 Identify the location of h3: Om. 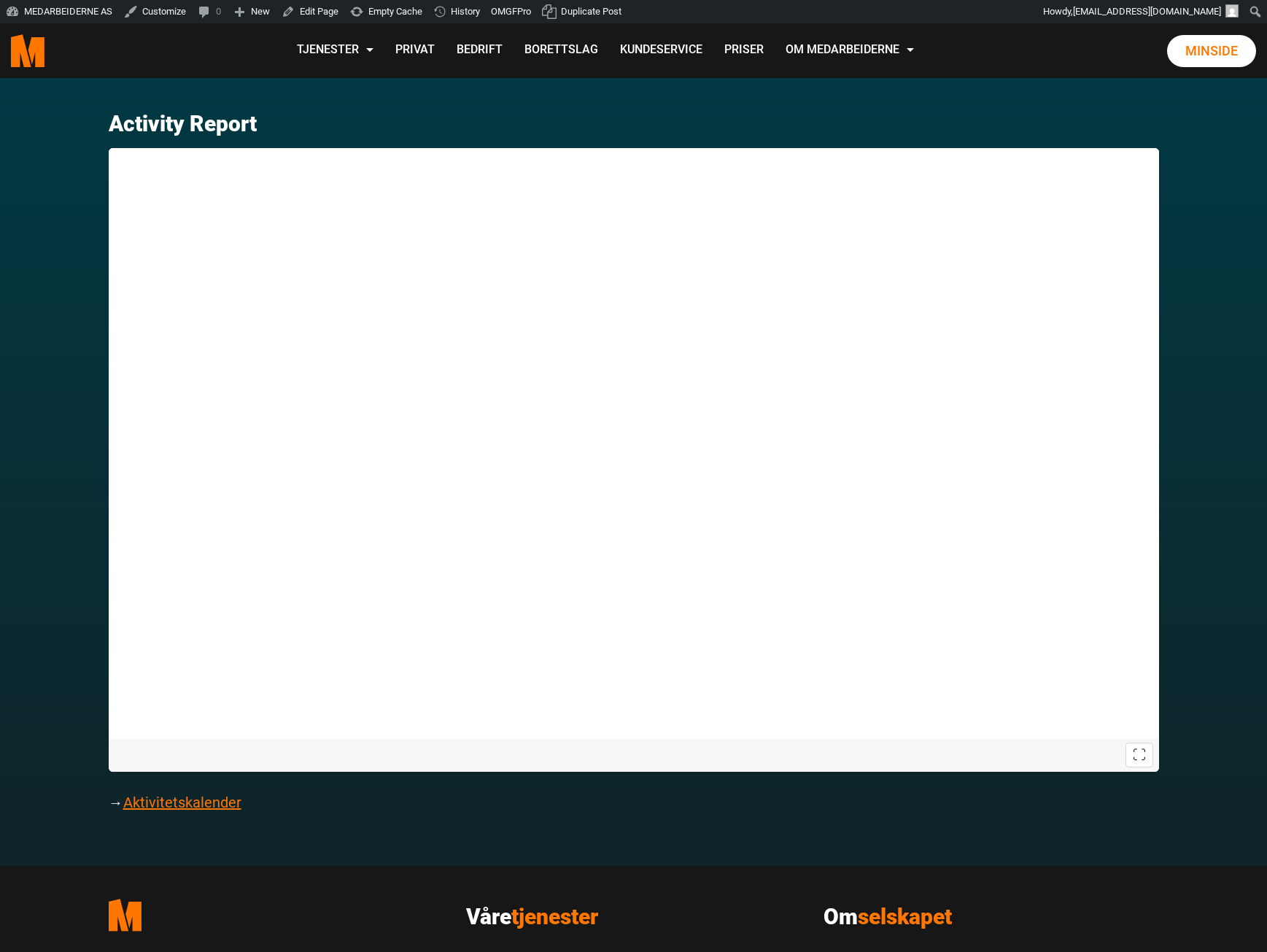
(991, 917).